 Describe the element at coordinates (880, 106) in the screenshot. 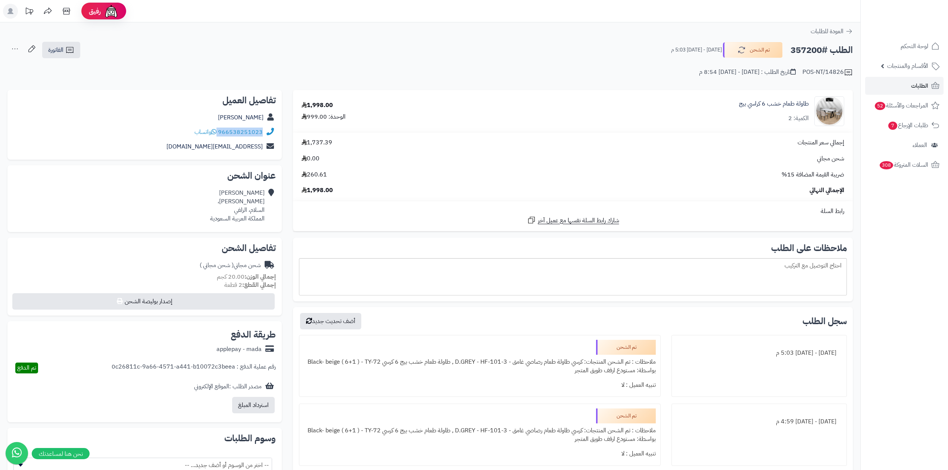

I see `span: 52` at that location.